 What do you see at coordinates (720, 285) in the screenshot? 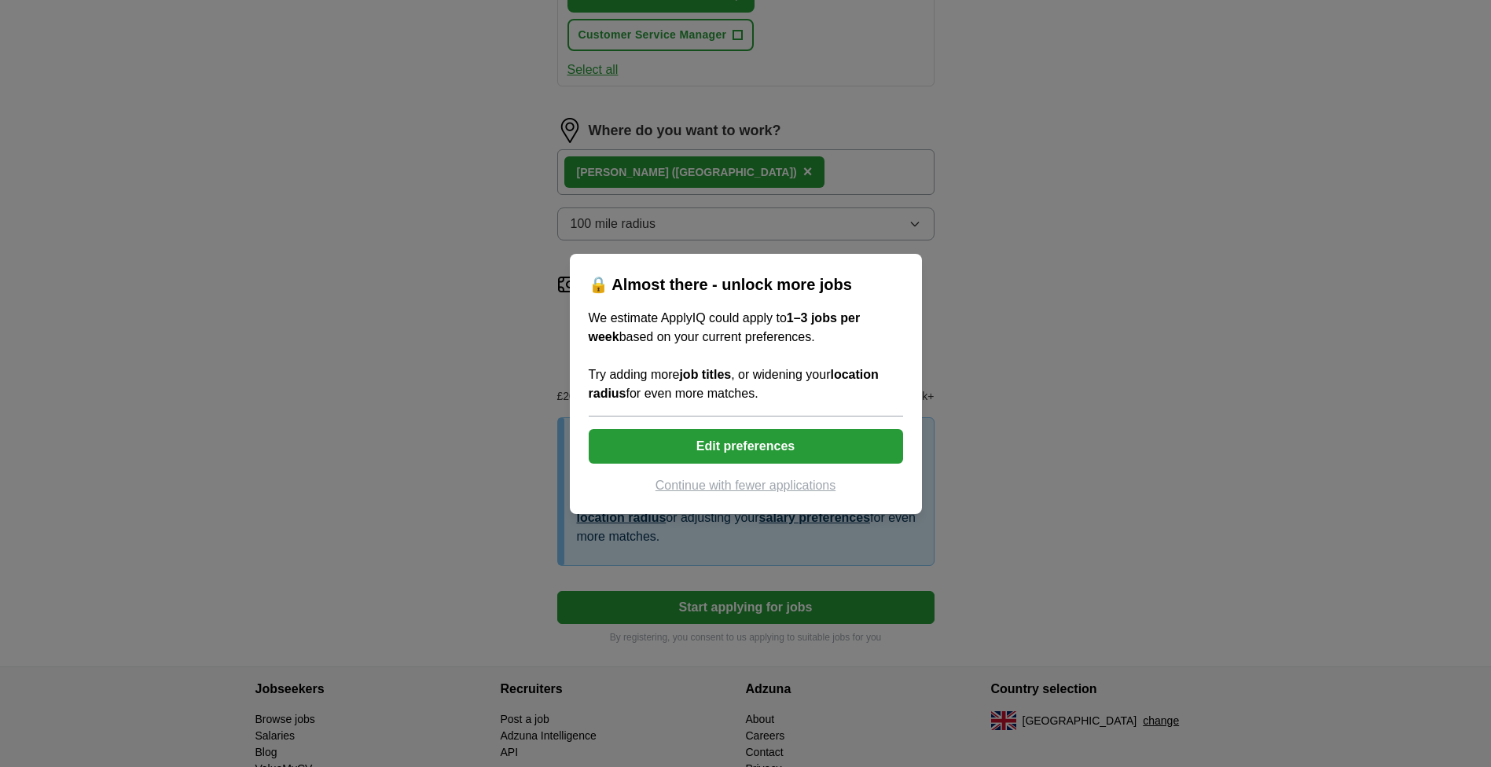
I see `span: 🔒 Almost there - unlock more jobs` at bounding box center [720, 285].